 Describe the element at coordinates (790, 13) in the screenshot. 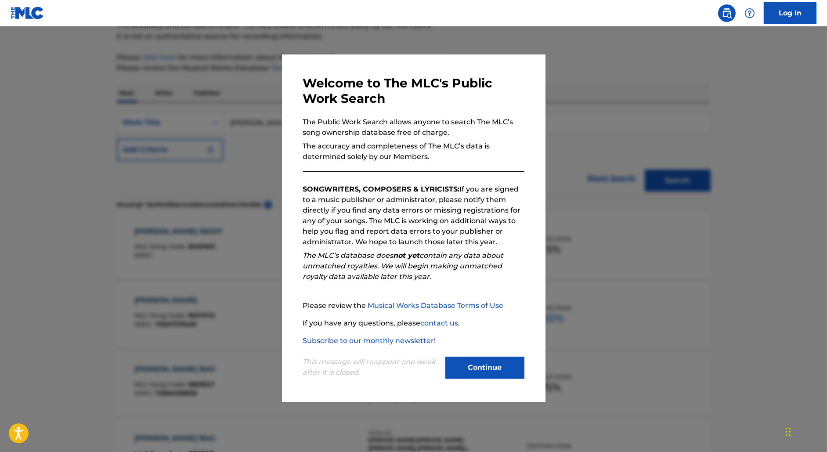

I see `a: Log In` at that location.